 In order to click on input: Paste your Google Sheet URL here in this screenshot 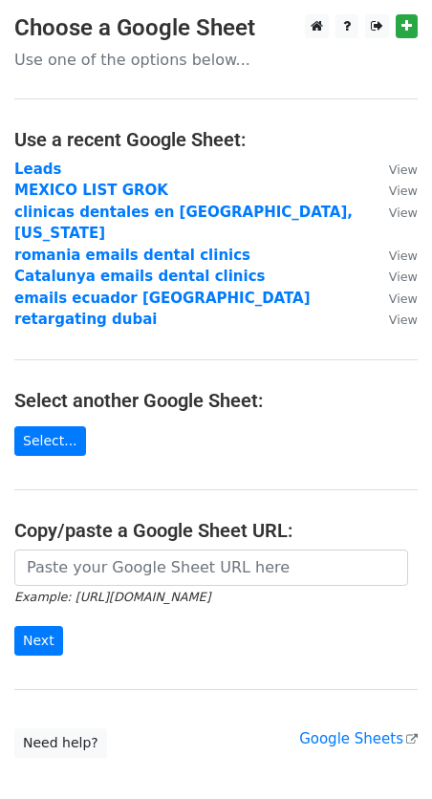, I will do `click(211, 567)`.